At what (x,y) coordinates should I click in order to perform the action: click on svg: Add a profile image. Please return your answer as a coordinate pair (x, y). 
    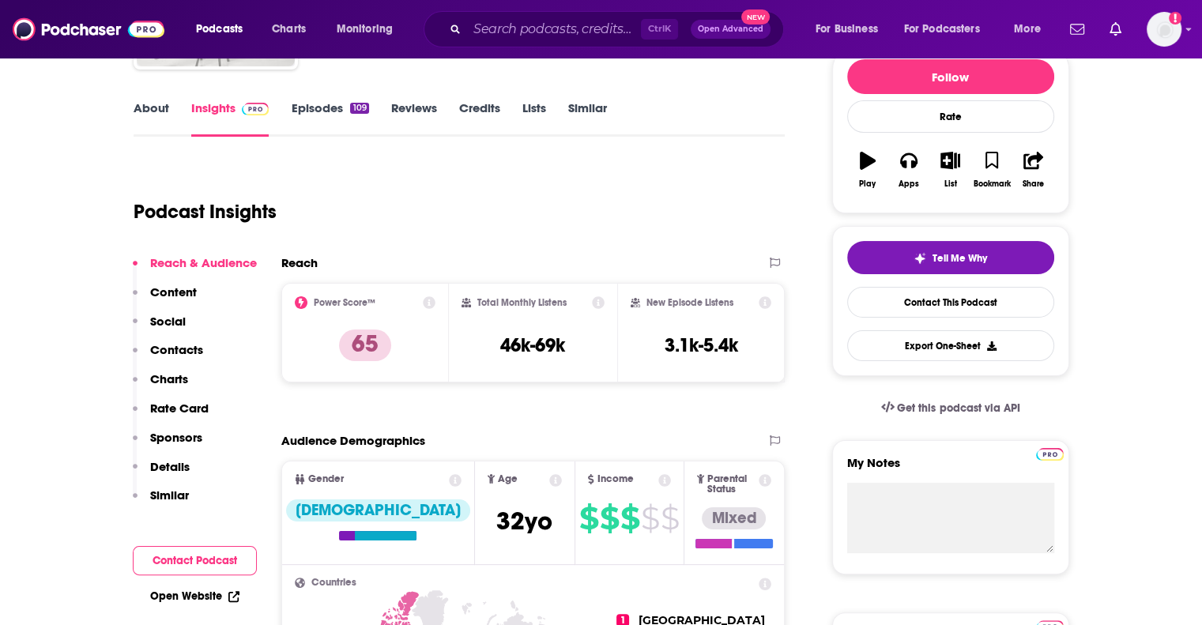
    Looking at the image, I should click on (1175, 18).